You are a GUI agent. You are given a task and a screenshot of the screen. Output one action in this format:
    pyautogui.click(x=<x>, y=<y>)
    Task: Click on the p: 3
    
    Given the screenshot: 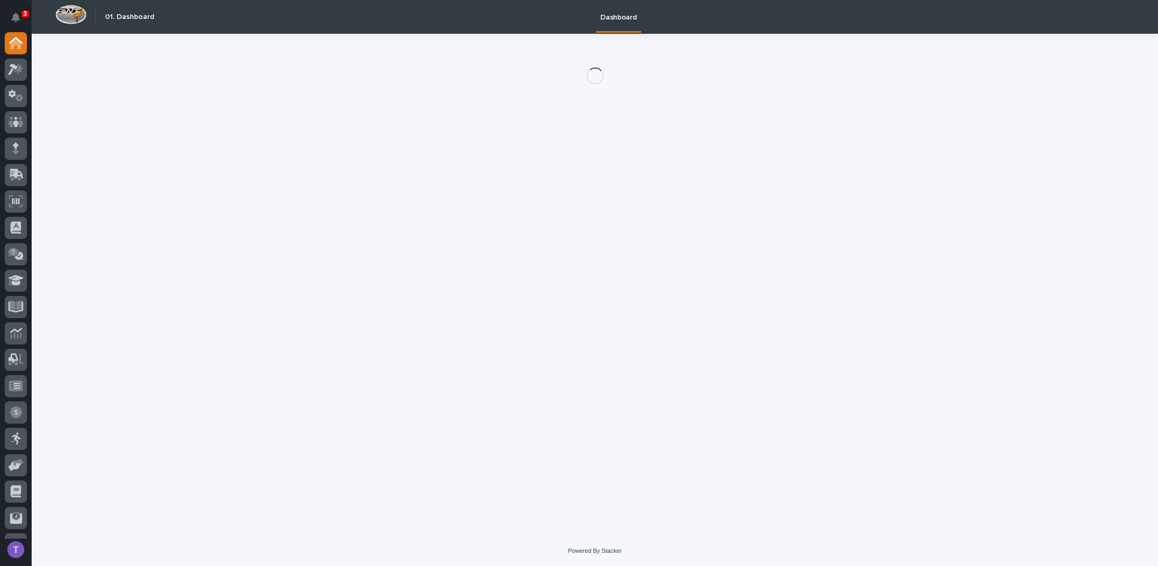 What is the action you would take?
    pyautogui.click(x=25, y=14)
    